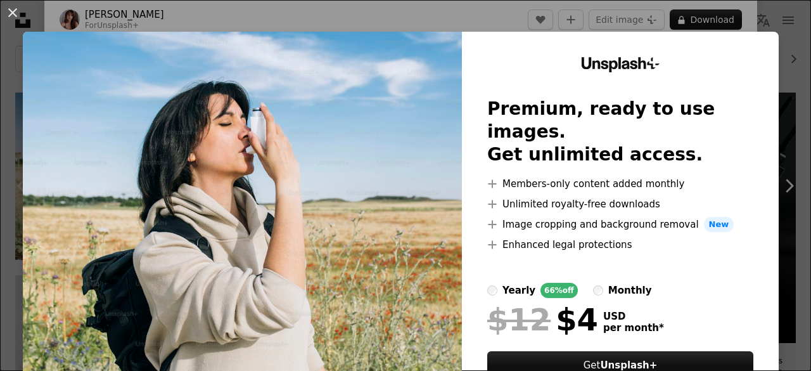 The height and width of the screenshot is (371, 811). What do you see at coordinates (492, 290) in the screenshot?
I see `input: yearly66%off` at bounding box center [492, 290].